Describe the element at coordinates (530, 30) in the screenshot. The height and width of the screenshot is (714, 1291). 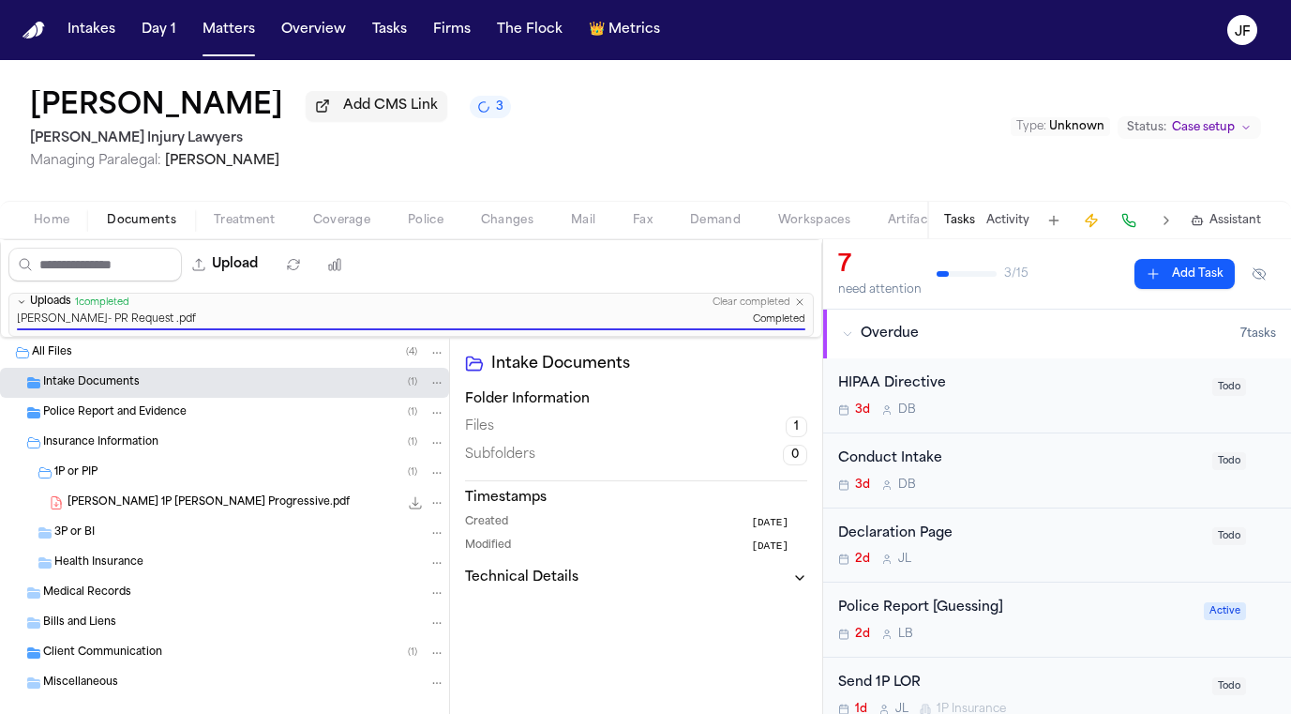
I see `a: The Flock` at that location.